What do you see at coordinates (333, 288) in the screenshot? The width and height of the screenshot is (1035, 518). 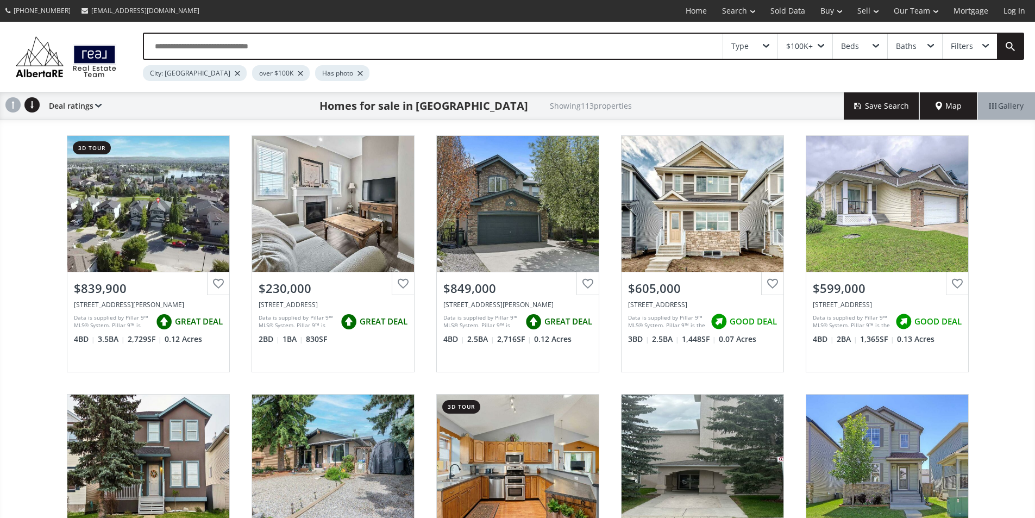 I see `div: $230,000` at bounding box center [333, 288].